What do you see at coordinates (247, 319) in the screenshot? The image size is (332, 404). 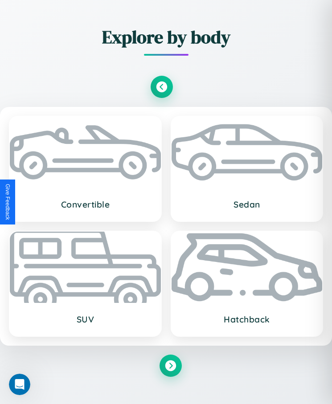 I see `h3: Hatchback` at bounding box center [247, 319].